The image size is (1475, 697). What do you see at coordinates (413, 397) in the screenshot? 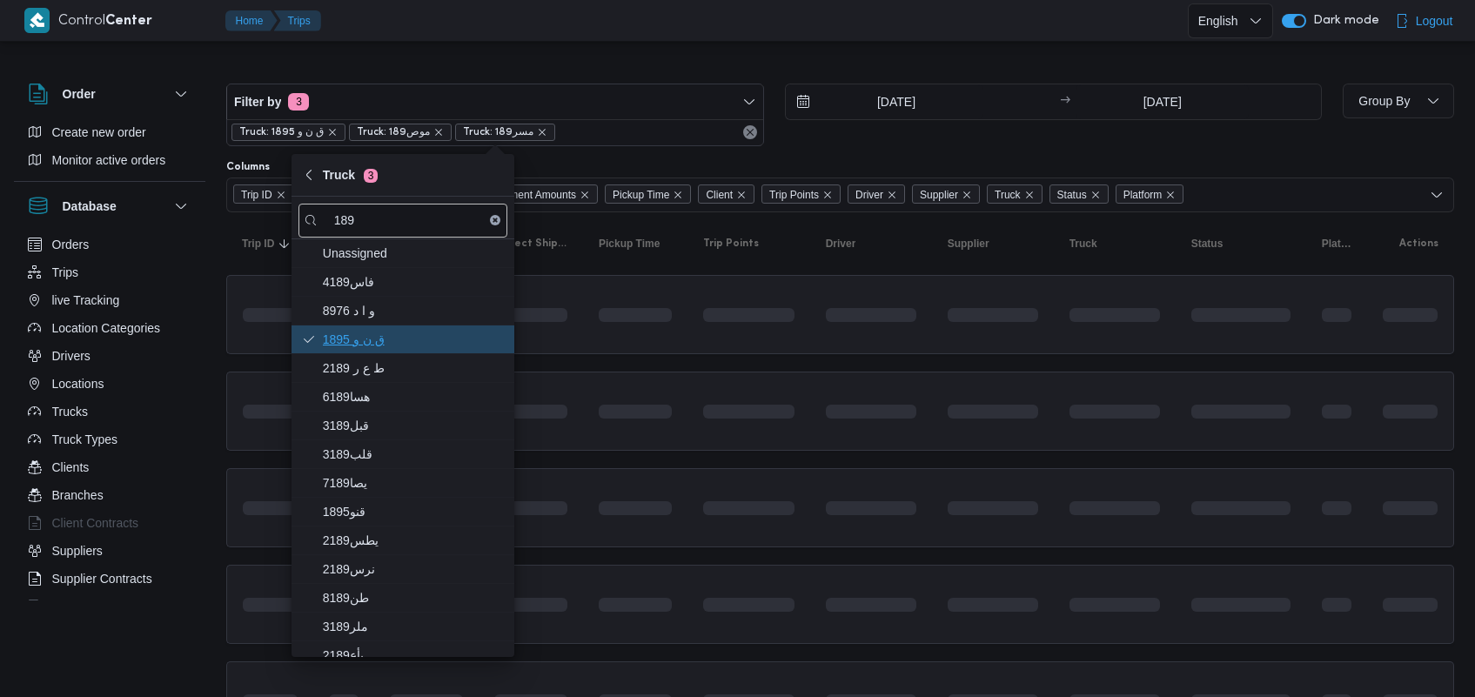
I see `span: 6189هسا` at bounding box center [413, 397].